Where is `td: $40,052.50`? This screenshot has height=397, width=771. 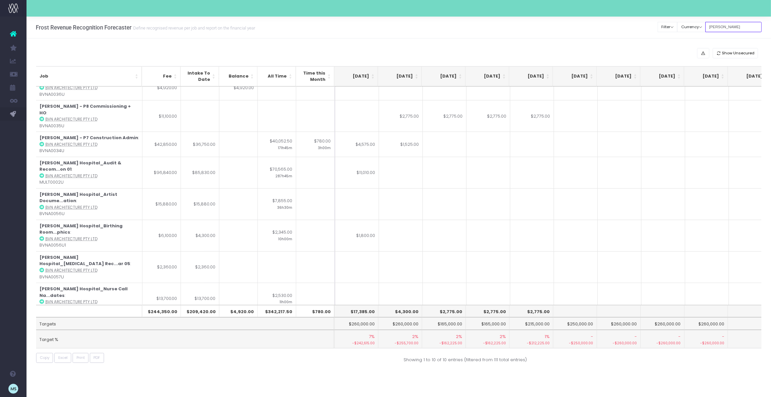
td: $40,052.50 is located at coordinates (277, 144).